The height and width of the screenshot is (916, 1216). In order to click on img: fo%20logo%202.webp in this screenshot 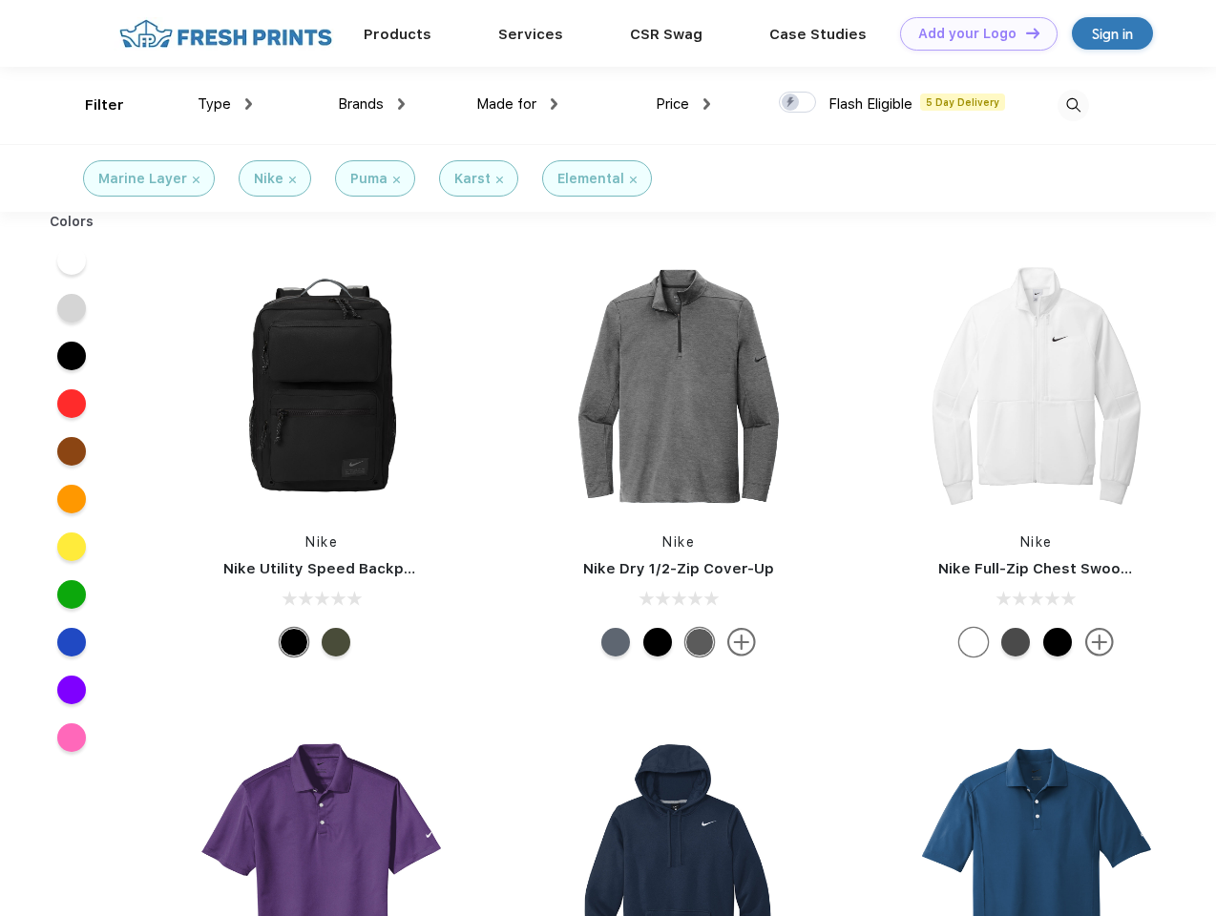, I will do `click(225, 33)`.